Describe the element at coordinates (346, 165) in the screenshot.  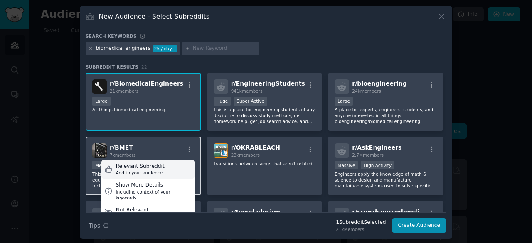
I see `div: Massive` at that location.